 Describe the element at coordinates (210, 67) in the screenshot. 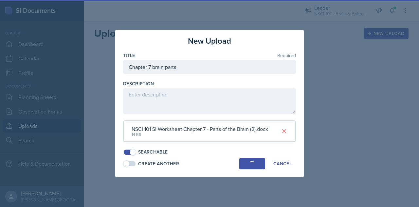

I see `input: Enter title` at that location.